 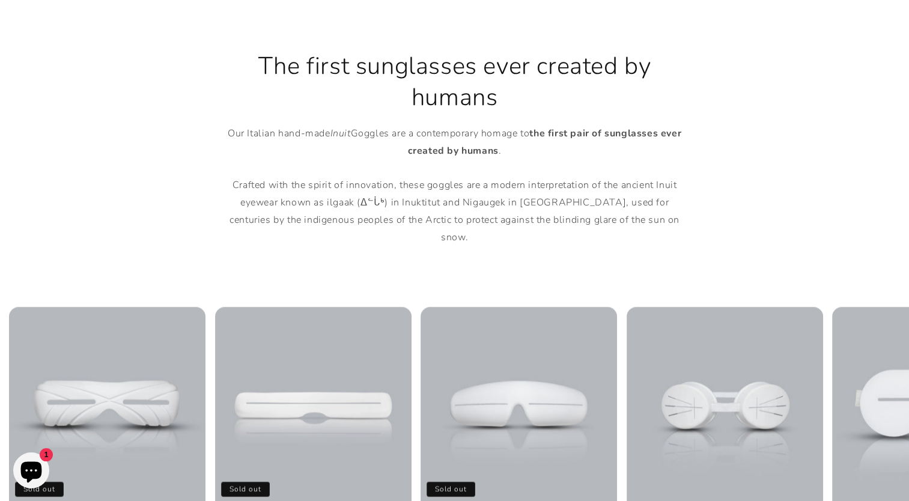 What do you see at coordinates (544, 142) in the screenshot?
I see `strong: ever created by humans` at bounding box center [544, 142].